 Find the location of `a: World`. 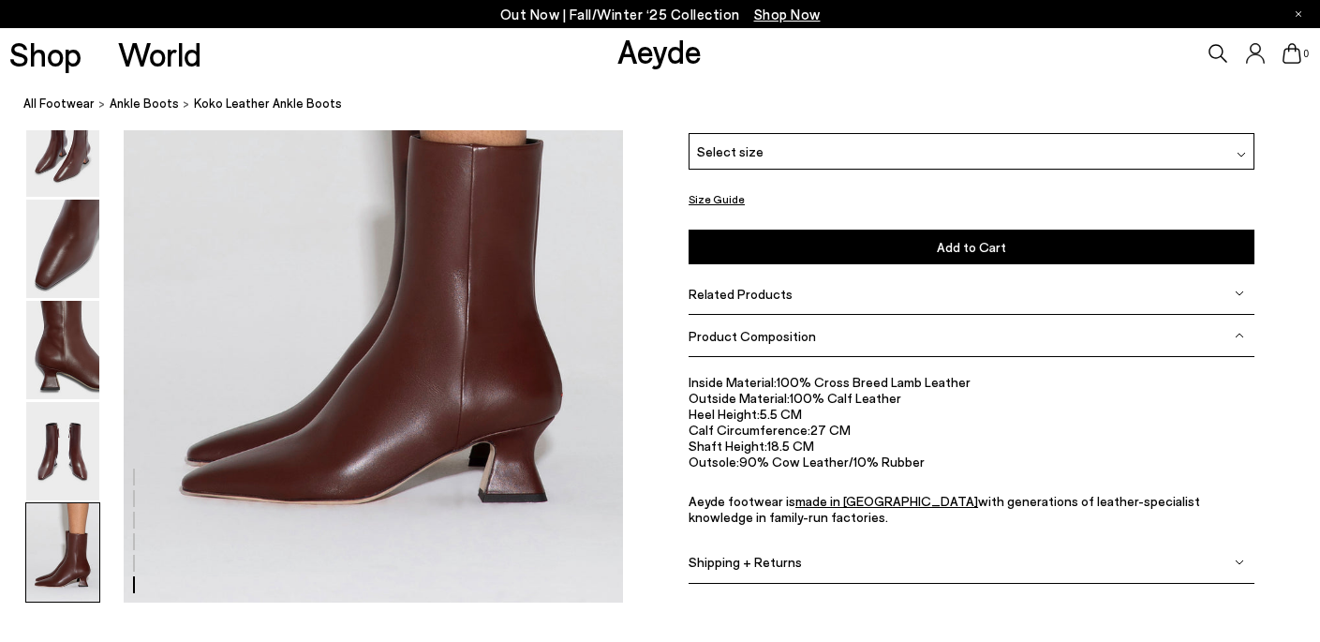

a: World is located at coordinates (159, 53).